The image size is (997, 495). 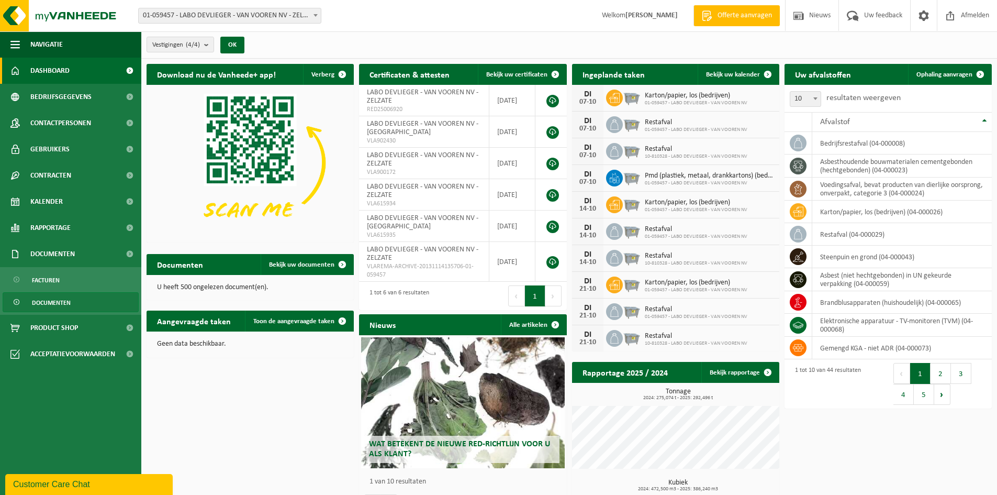 I want to click on span: 10, so click(x=805, y=99).